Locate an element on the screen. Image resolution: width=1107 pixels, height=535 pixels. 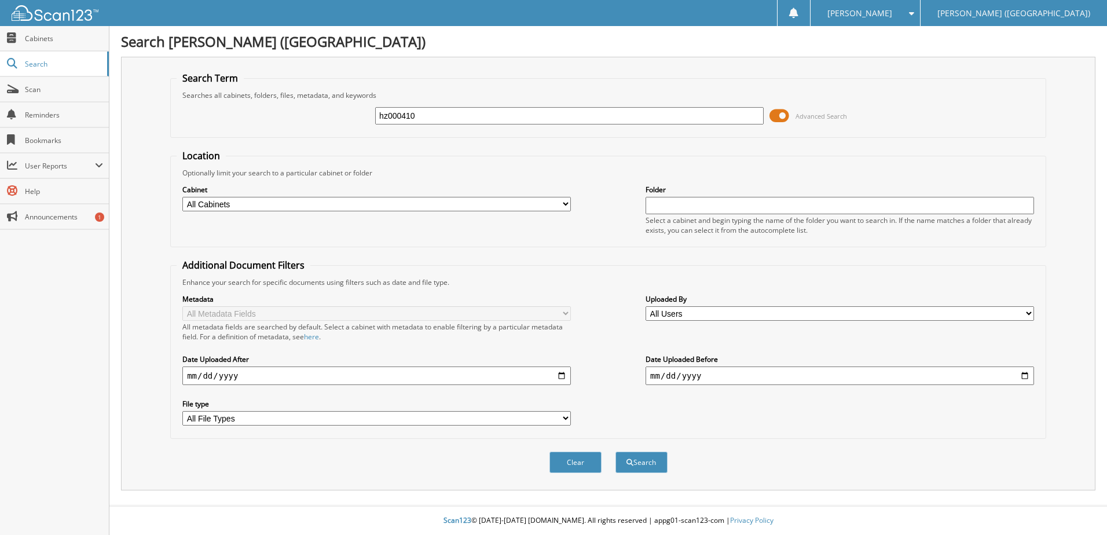
div: Optionally limit your search to a particular cabinet or folder is located at coordinates (608, 173).